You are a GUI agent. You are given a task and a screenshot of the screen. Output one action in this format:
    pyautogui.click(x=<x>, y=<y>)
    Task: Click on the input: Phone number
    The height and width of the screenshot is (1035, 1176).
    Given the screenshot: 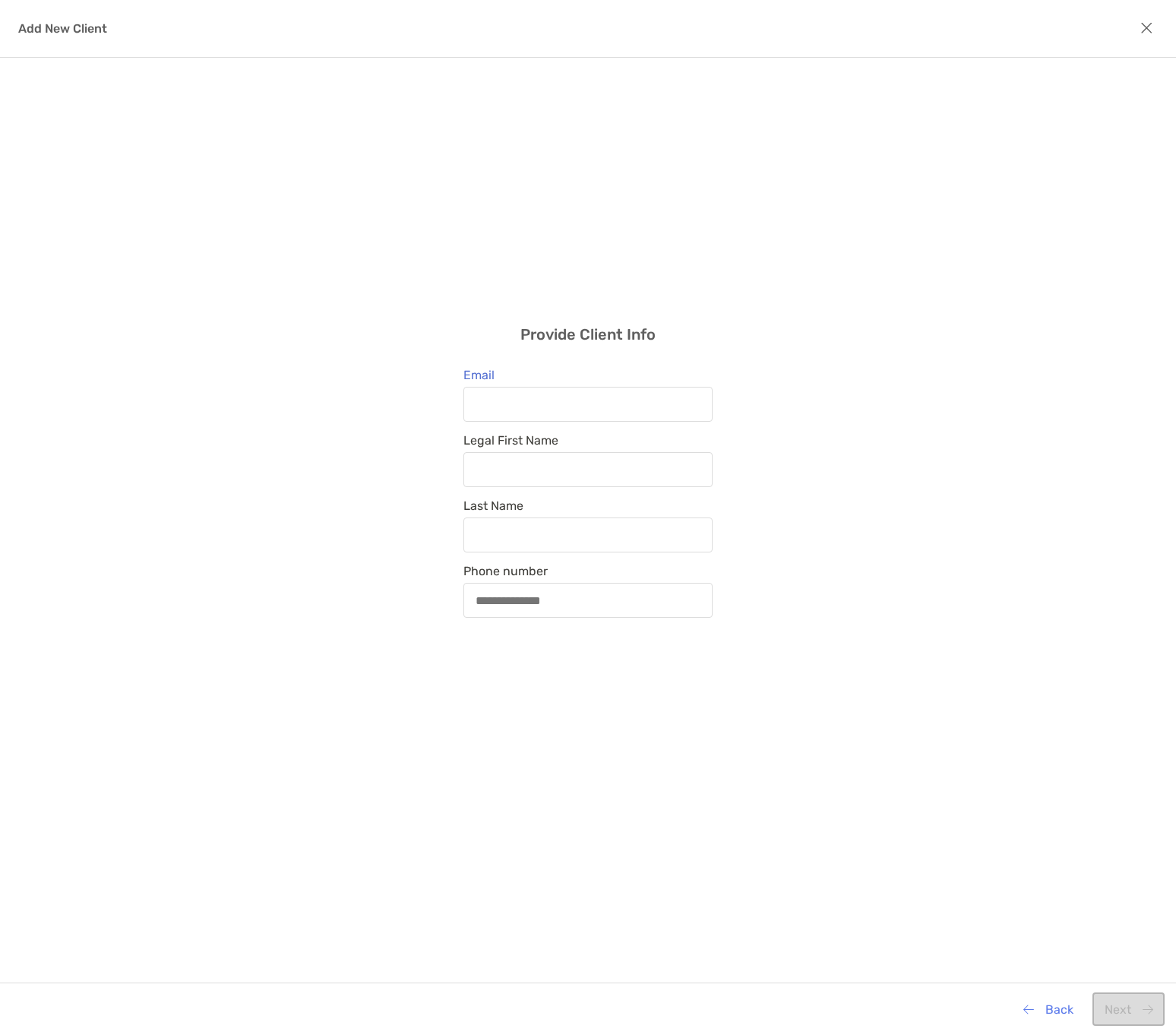 What is the action you would take?
    pyautogui.click(x=588, y=600)
    